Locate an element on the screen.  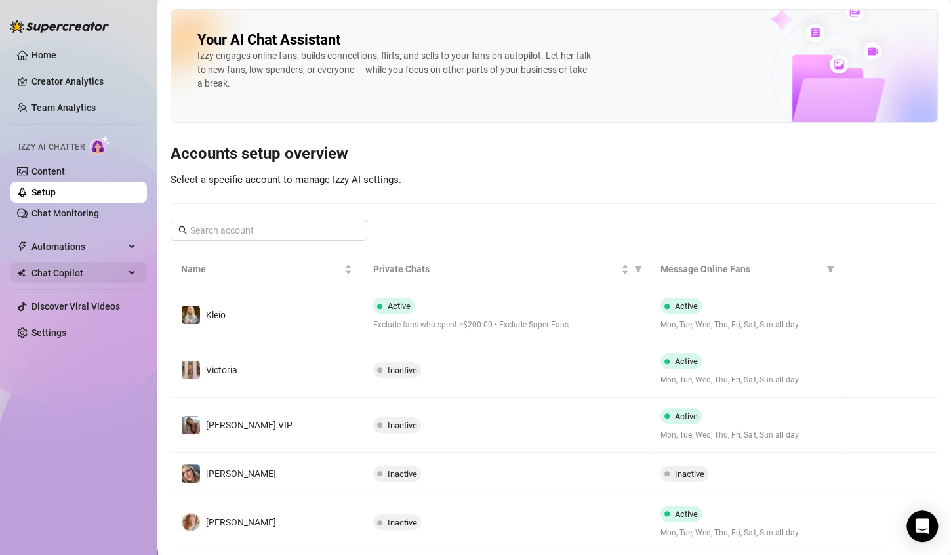
input: Search account is located at coordinates (269, 230).